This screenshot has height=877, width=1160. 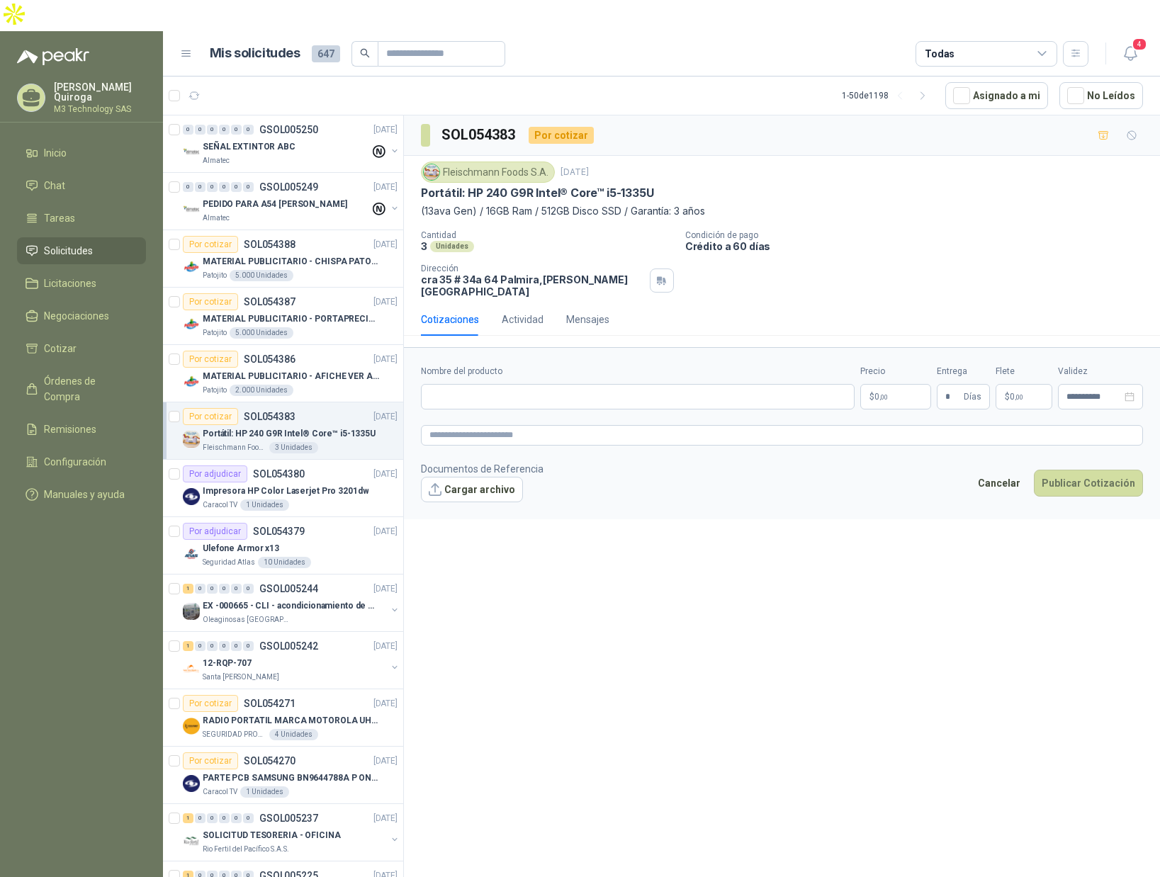 I want to click on span: Órdenes de Compra, so click(x=88, y=389).